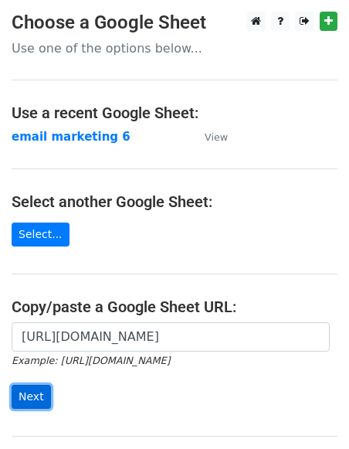 This screenshot has width=349, height=449. Describe the element at coordinates (175, 307) in the screenshot. I see `h4: Copy/paste a Google Sheet URL:` at that location.